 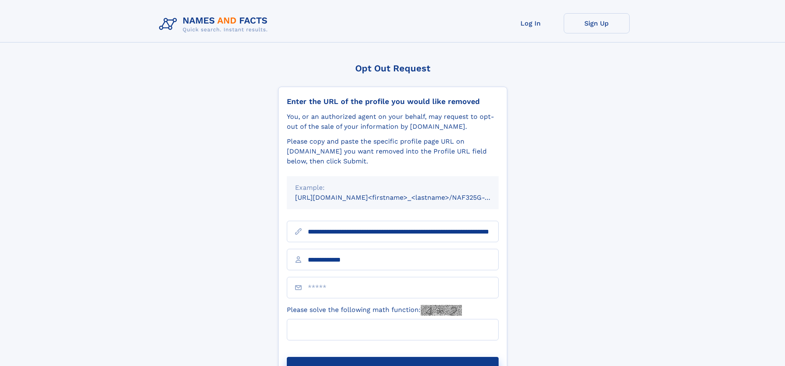 I want to click on div: You, or an authorized agent on your behalf, may request to opt-out of the sale of your informatio..., so click(x=393, y=122).